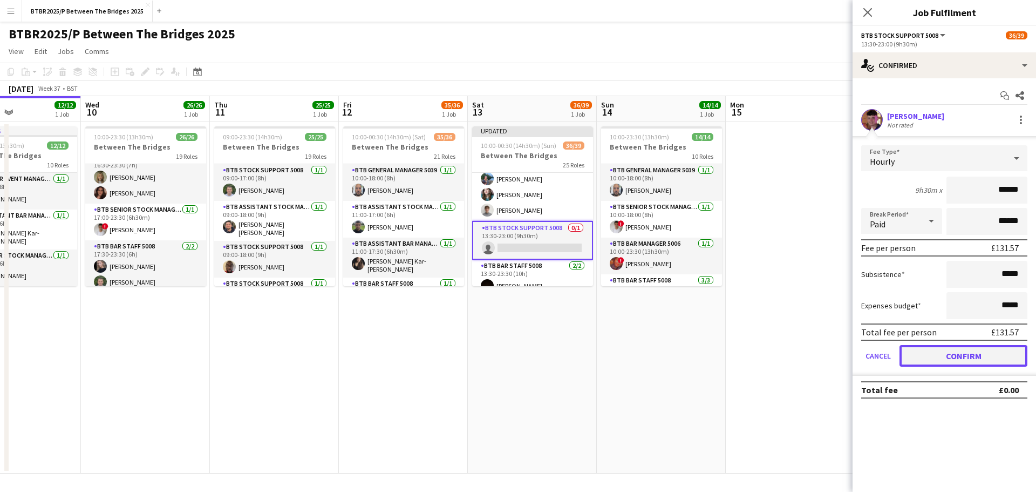 Image resolution: width=1036 pixels, height=492 pixels. I want to click on span: 25 Roles, so click(574, 165).